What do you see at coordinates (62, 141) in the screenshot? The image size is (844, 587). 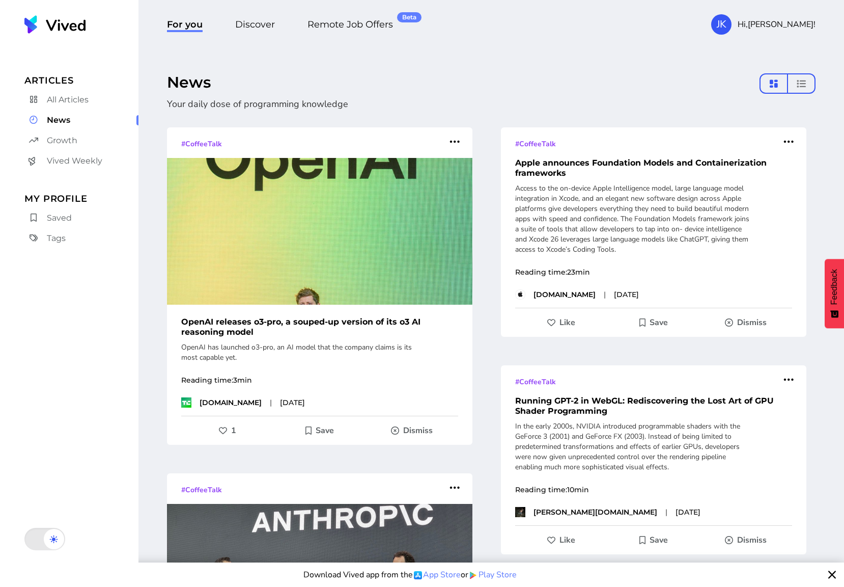 I see `span: Growth` at bounding box center [62, 141].